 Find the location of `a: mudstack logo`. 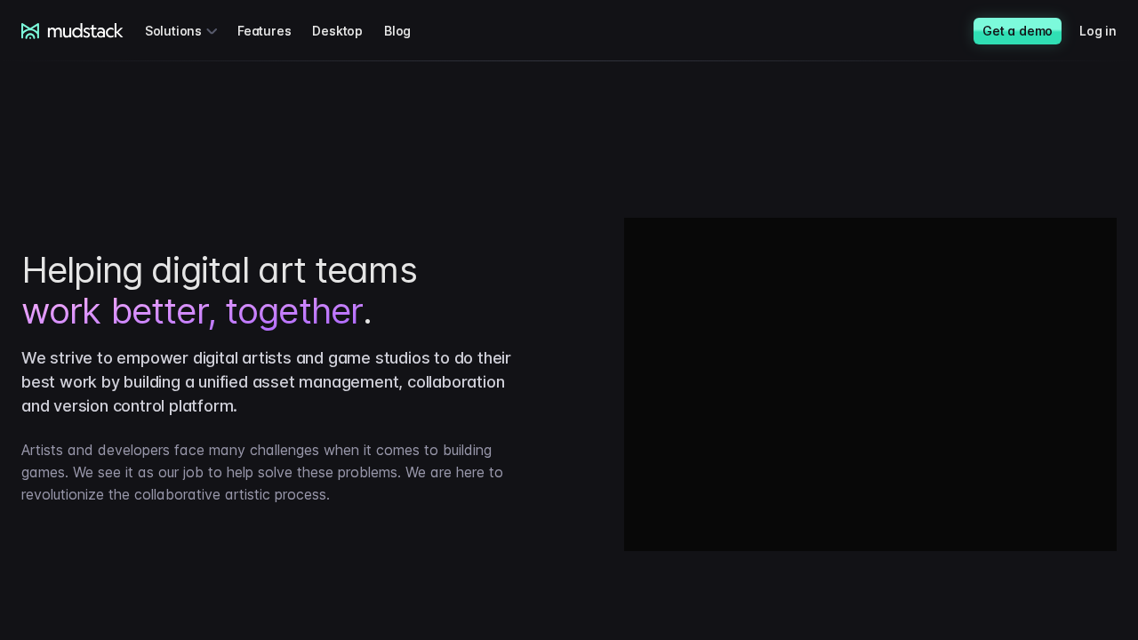

a: mudstack logo is located at coordinates (72, 31).